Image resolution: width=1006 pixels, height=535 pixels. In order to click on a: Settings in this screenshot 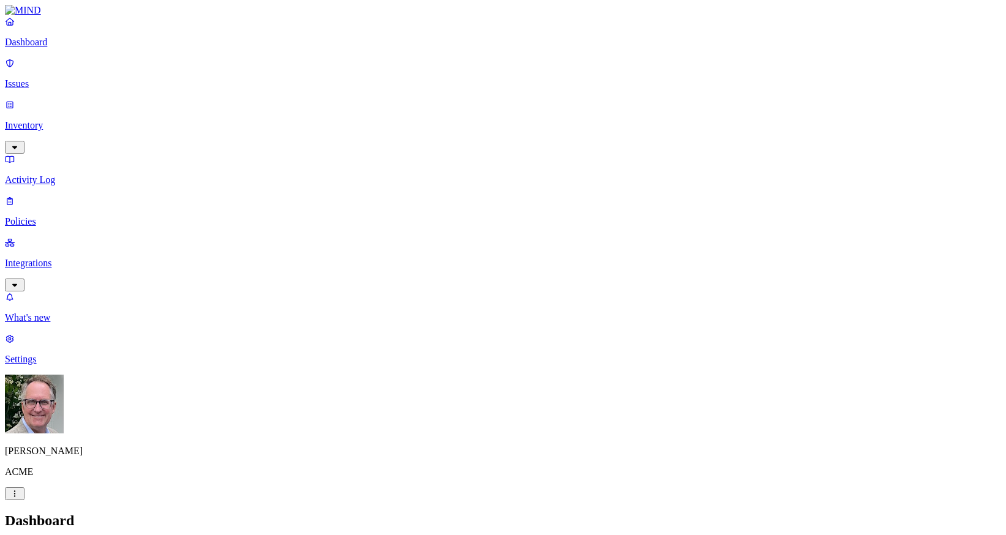, I will do `click(503, 349)`.